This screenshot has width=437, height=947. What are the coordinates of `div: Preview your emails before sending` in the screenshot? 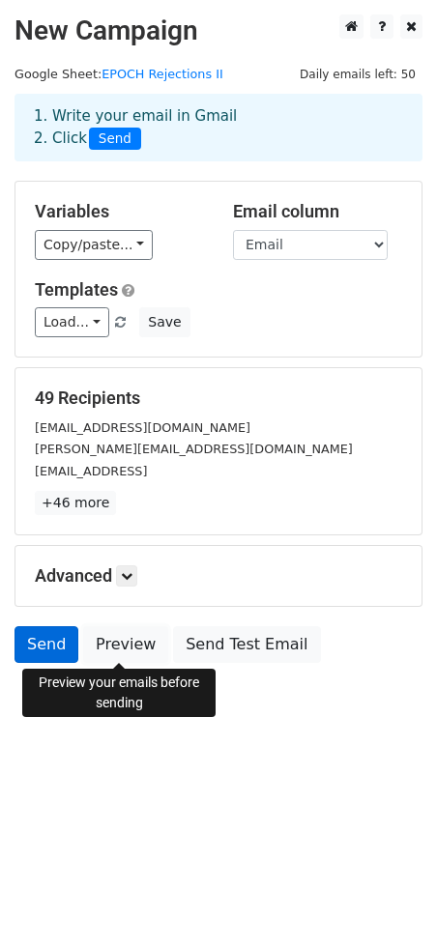 It's located at (119, 693).